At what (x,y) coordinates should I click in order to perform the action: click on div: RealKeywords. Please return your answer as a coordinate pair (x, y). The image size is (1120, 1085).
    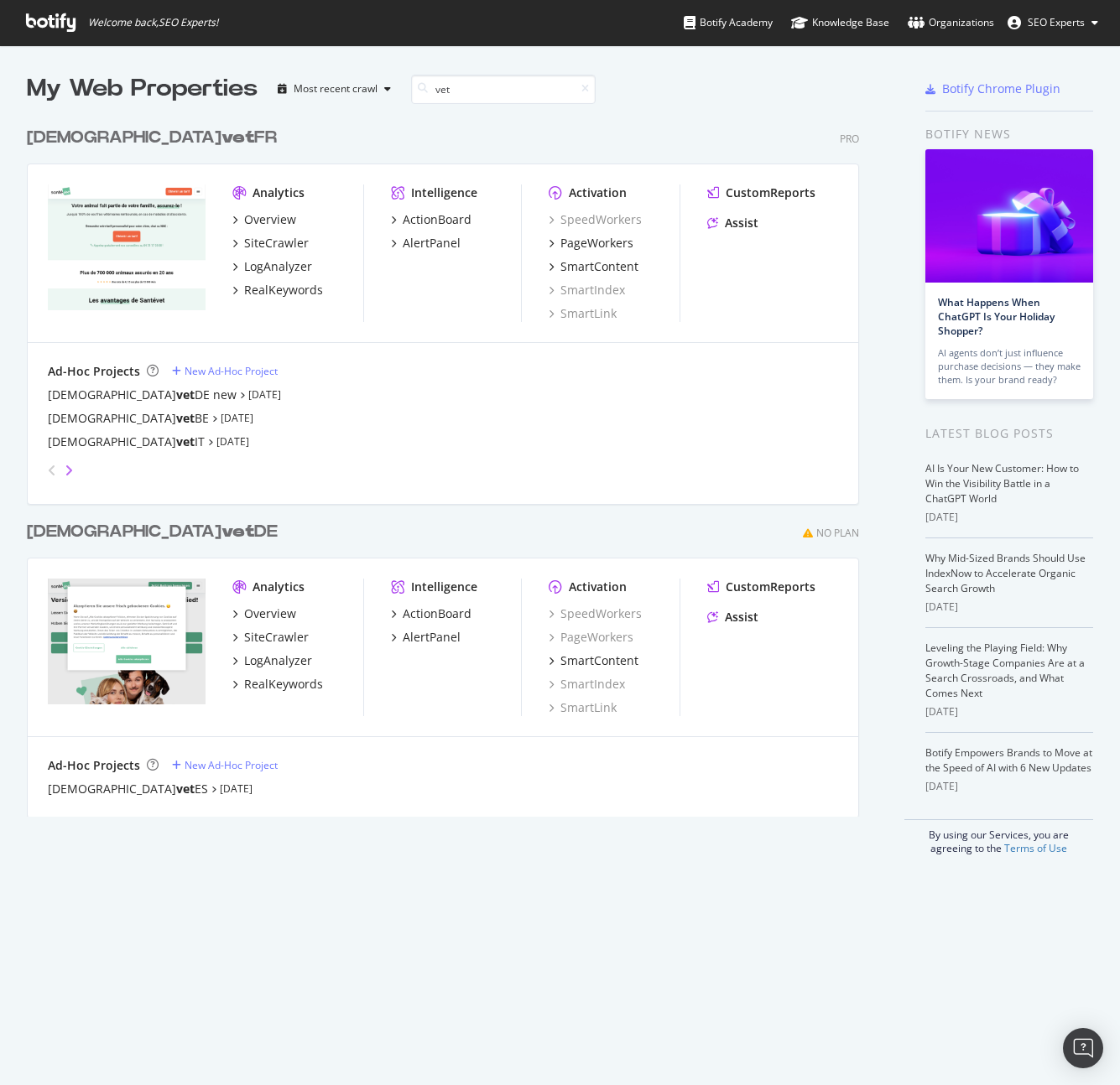
    Looking at the image, I should click on (284, 684).